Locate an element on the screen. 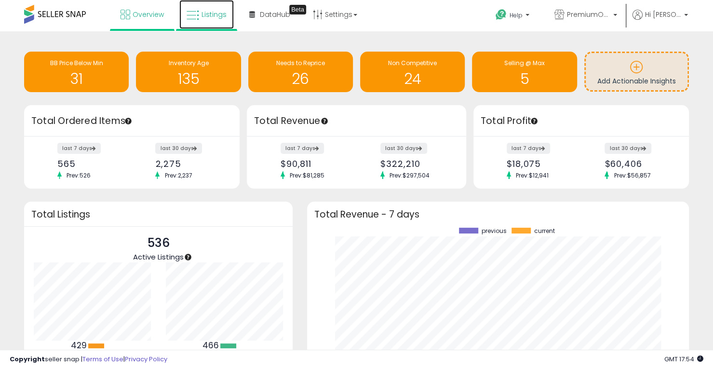 The height and width of the screenshot is (369, 713). span: Add Actionable Insights is located at coordinates (636, 81).